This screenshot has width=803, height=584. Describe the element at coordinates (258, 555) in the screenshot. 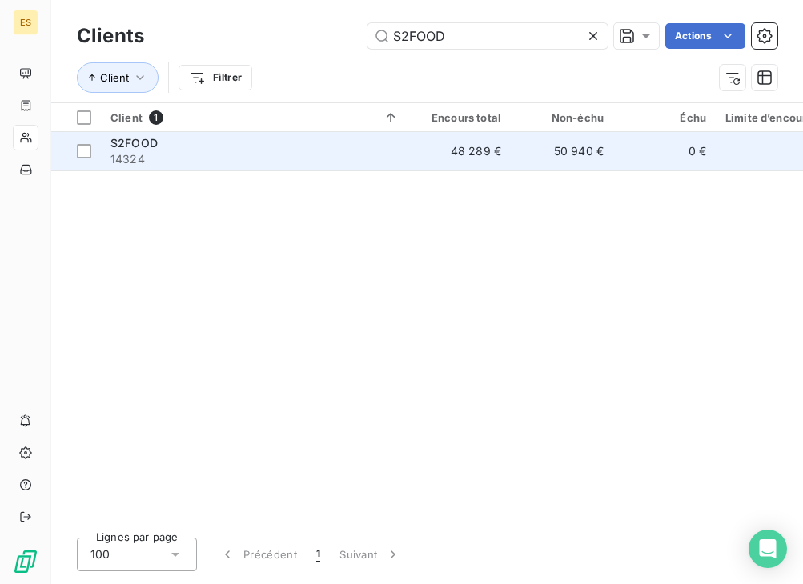

I see `button: Précédent` at that location.